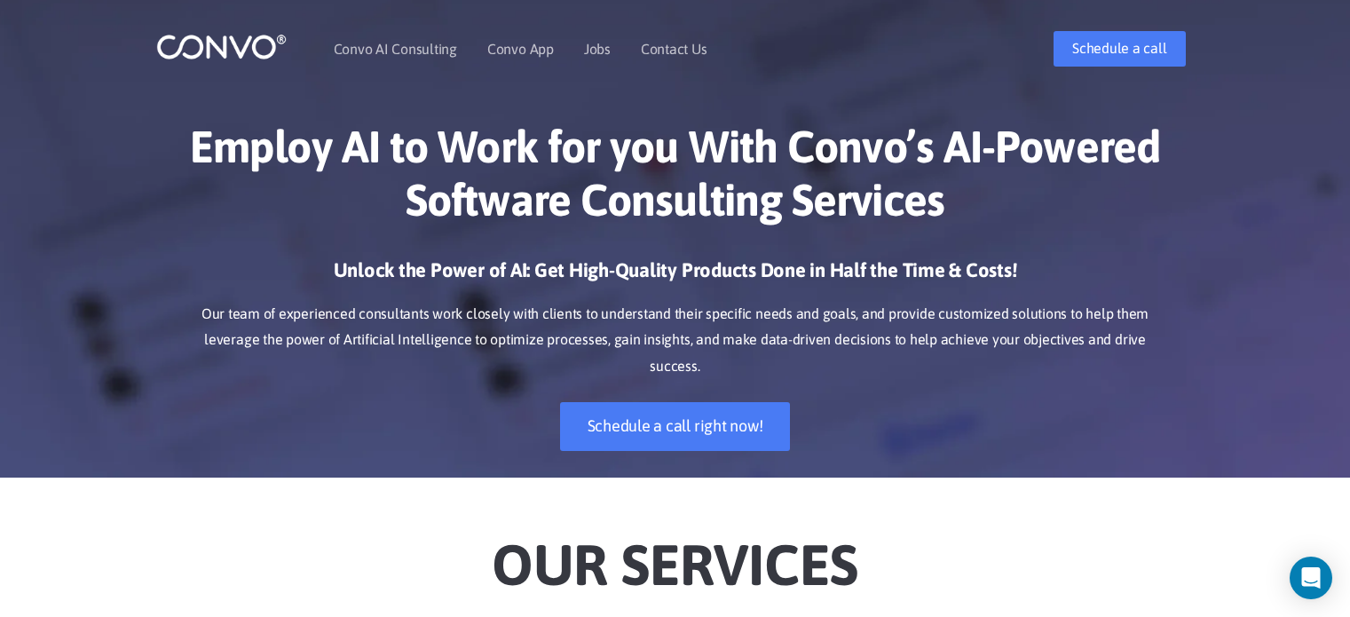  I want to click on img: logo_1.png, so click(221, 46).